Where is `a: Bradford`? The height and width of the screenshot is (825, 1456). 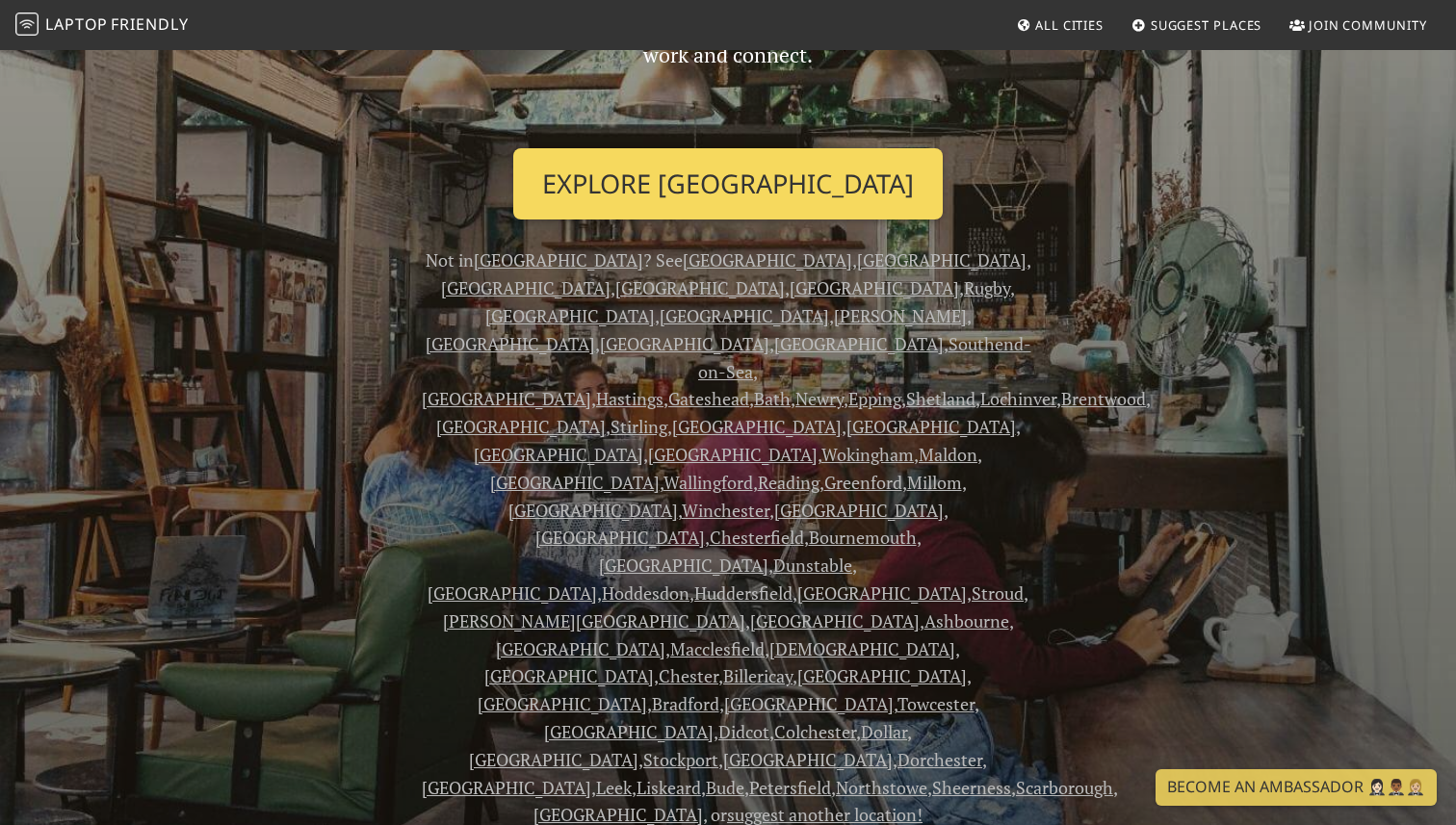
a: Bradford is located at coordinates (685, 704).